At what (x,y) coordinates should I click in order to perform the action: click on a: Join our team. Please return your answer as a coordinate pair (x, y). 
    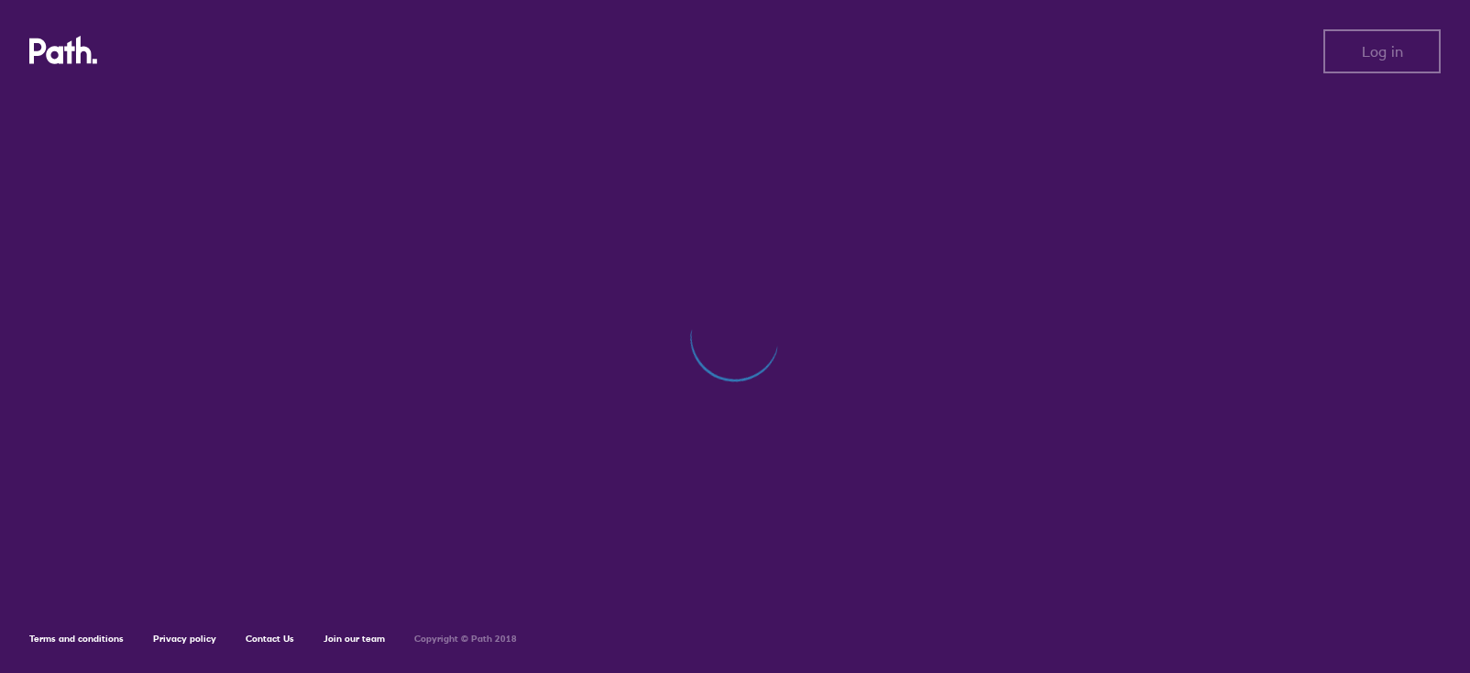
    Looking at the image, I should click on (354, 638).